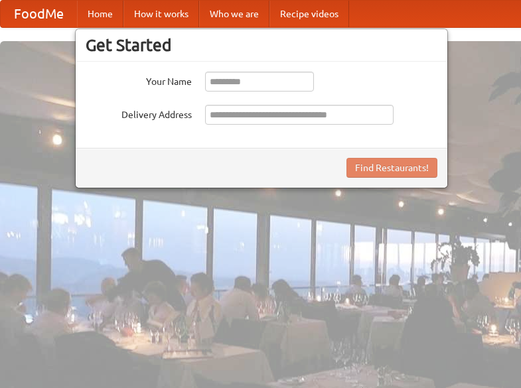 This screenshot has width=521, height=388. Describe the element at coordinates (262, 45) in the screenshot. I see `h3: Get Started` at that location.